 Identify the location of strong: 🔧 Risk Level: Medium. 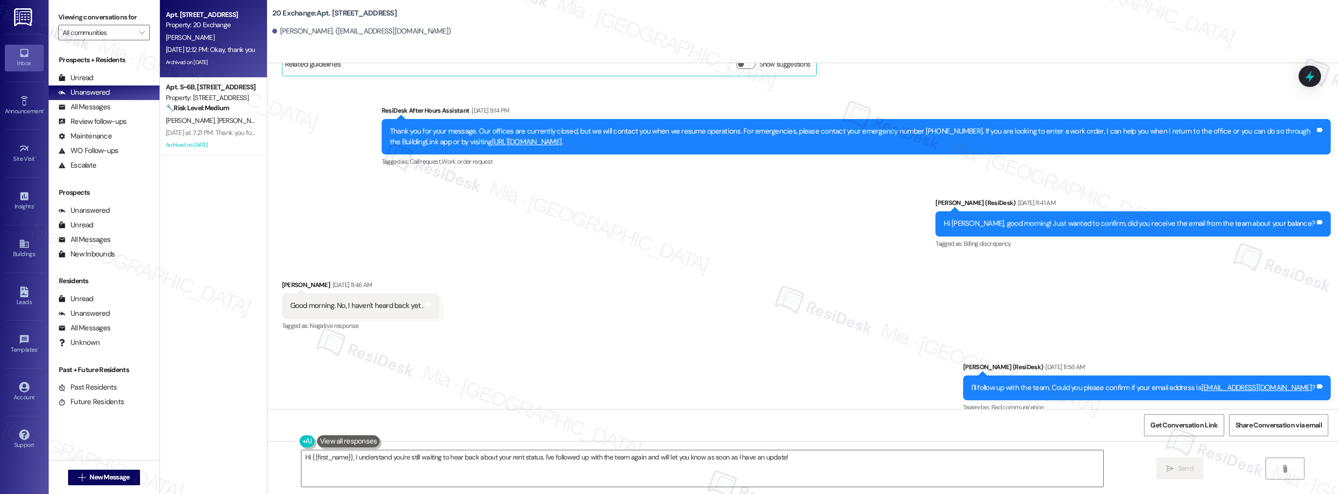
(197, 108).